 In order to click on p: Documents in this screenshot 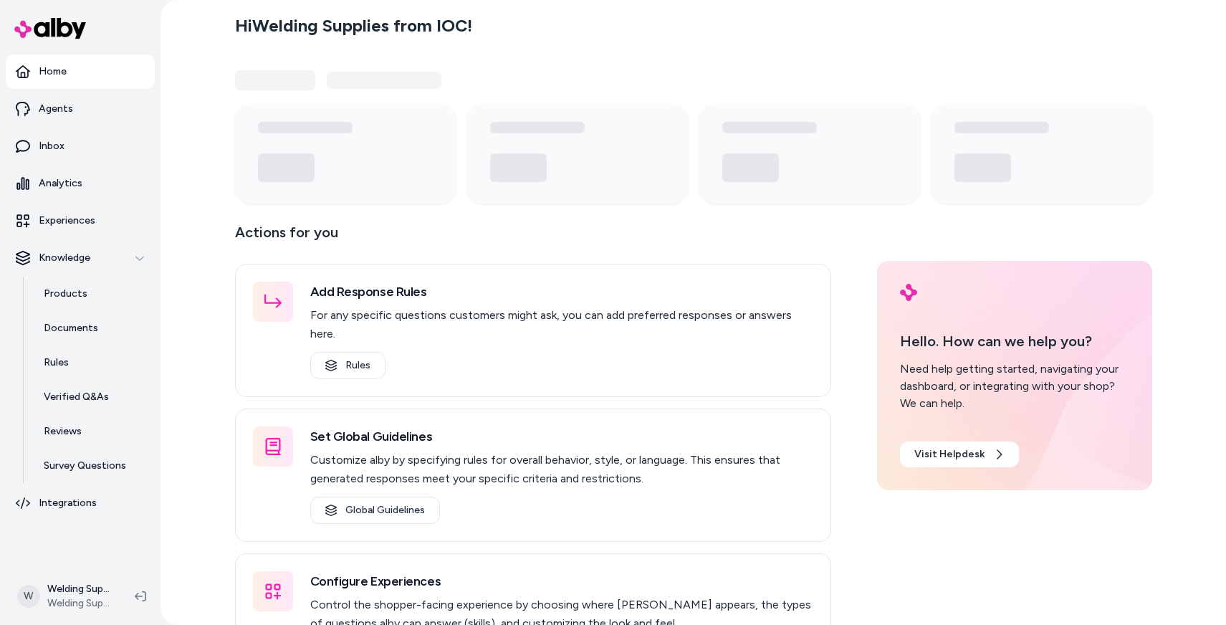, I will do `click(71, 328)`.